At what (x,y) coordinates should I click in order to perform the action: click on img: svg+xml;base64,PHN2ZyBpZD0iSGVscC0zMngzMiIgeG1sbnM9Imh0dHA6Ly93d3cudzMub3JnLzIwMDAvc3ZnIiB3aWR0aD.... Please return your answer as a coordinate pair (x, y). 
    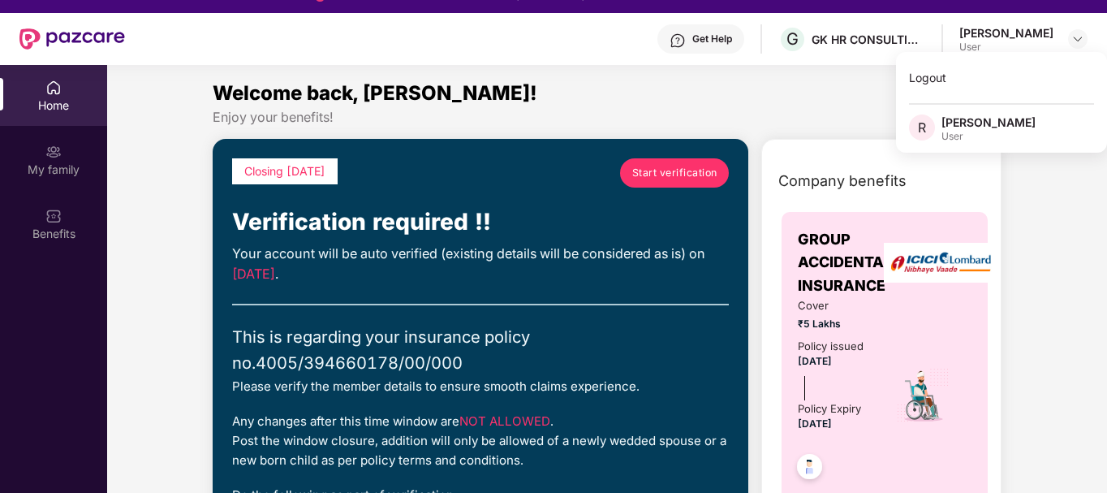
    Looking at the image, I should click on (678, 41).